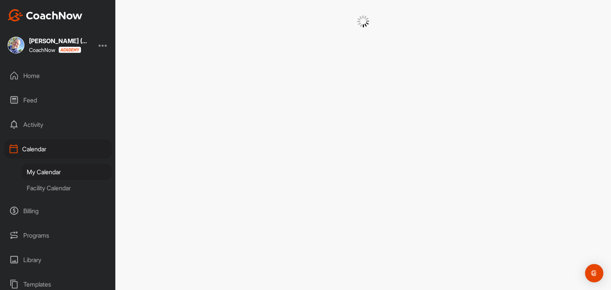  Describe the element at coordinates (16, 45) in the screenshot. I see `img: square_3cf63901a4024482609a50aa0d512f92.jpg` at that location.